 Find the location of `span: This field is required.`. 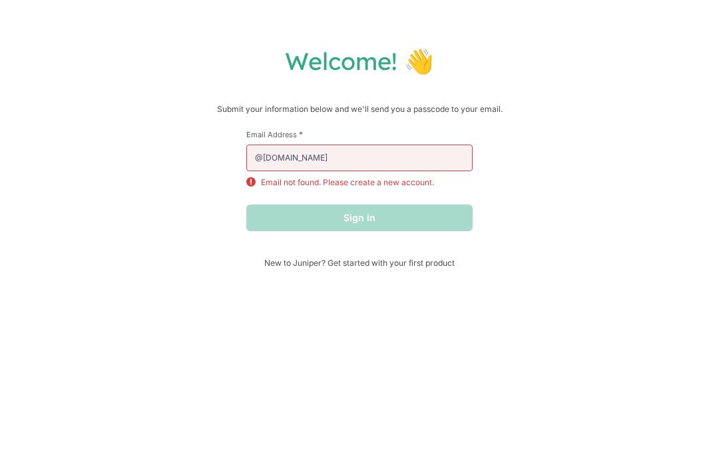

span: This field is required. is located at coordinates (301, 134).